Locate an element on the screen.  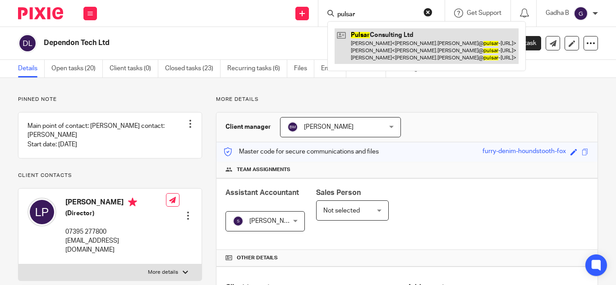
a: Emails is located at coordinates (334, 69).